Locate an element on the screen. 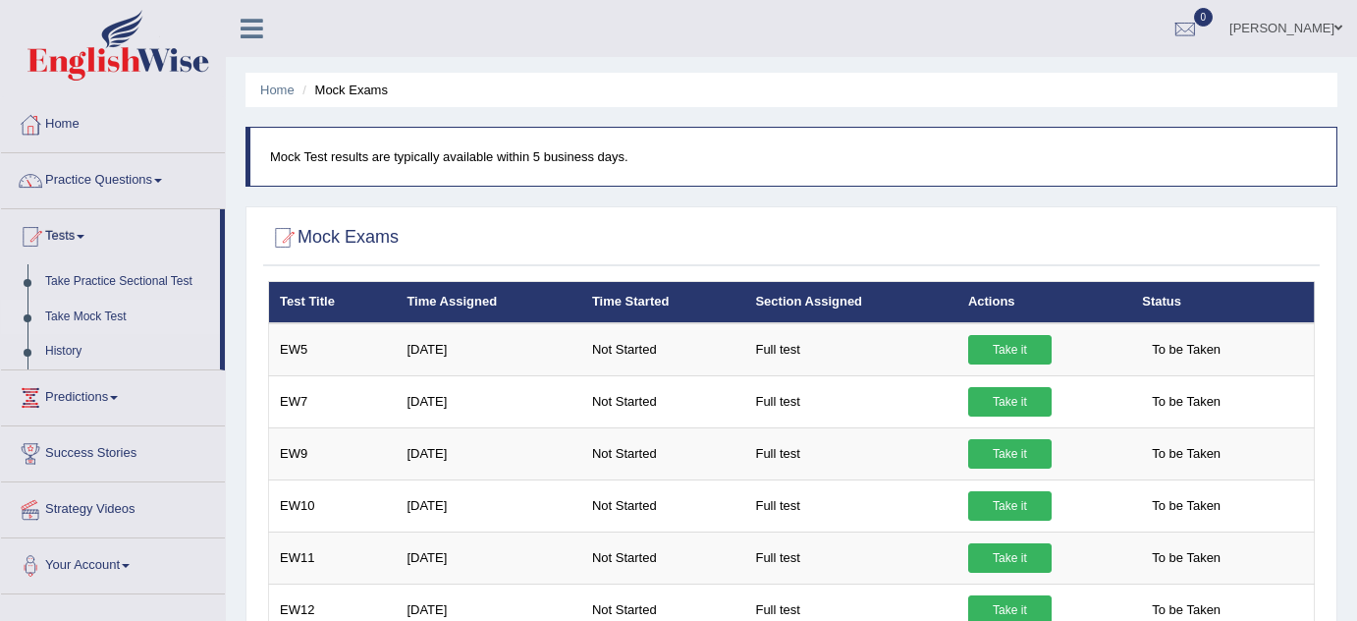 This screenshot has height=621, width=1357. th: Time Assigned is located at coordinates (488, 302).